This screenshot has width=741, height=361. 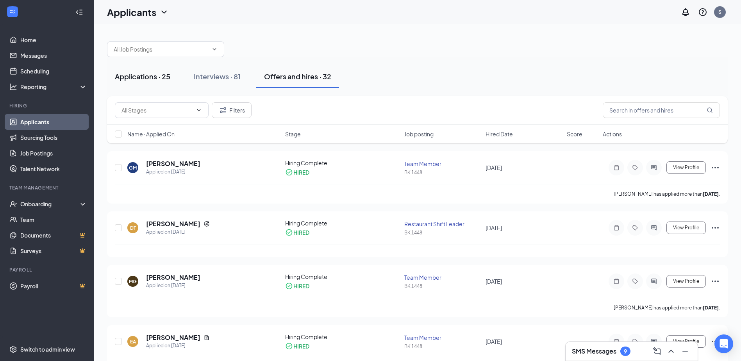 What do you see at coordinates (50, 204) in the screenshot?
I see `div: Onboarding` at bounding box center [50, 204].